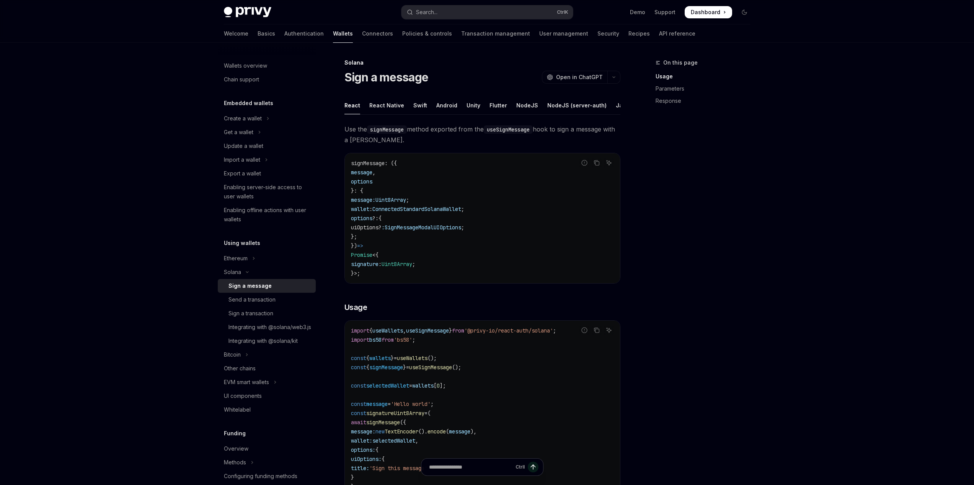 Image resolution: width=974 pixels, height=485 pixels. I want to click on a: Wallets overview, so click(267, 66).